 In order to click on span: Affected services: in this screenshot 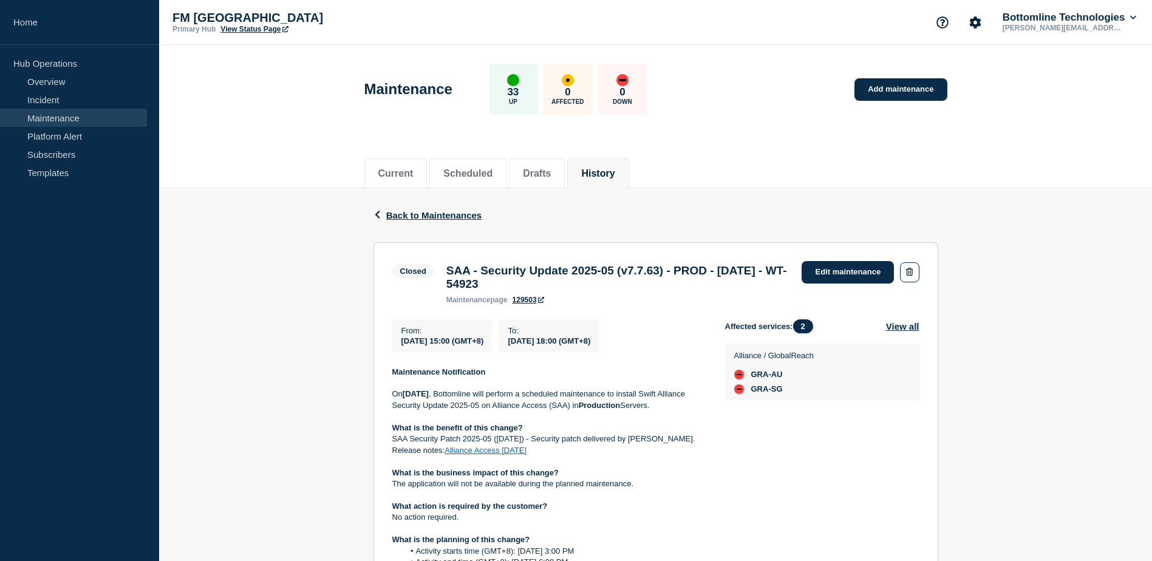, I will do `click(772, 326)`.